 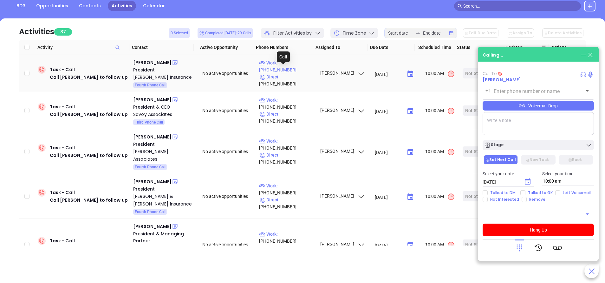 What do you see at coordinates (293, 33) in the screenshot?
I see `span: Filter Activities by` at bounding box center [293, 33].